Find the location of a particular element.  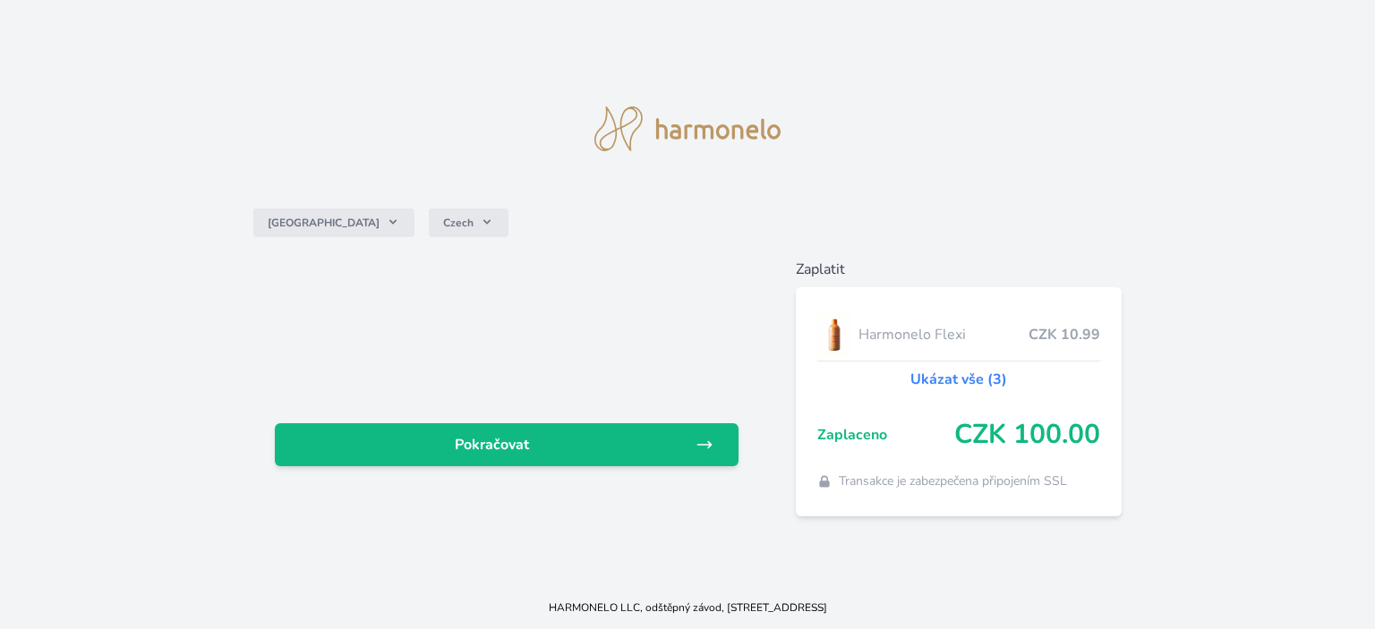

span: CZK 10.99 is located at coordinates (1065, 335).